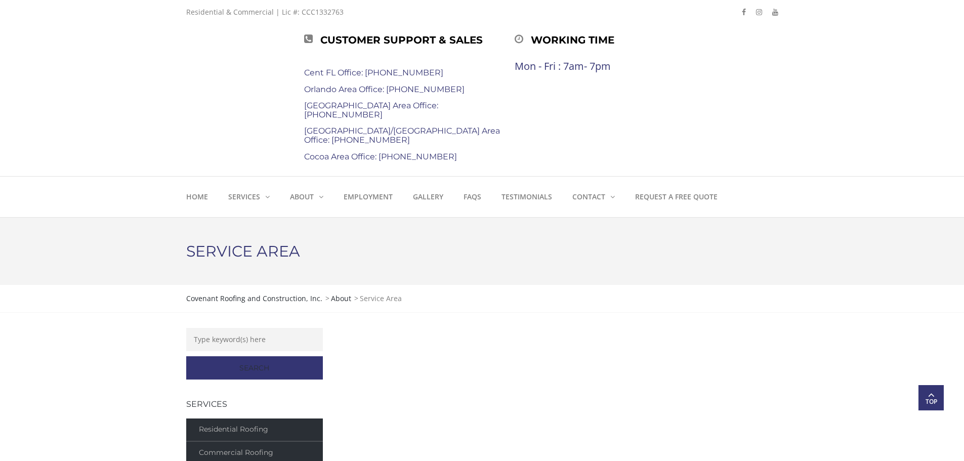  Describe the element at coordinates (341, 298) in the screenshot. I see `span: About` at that location.